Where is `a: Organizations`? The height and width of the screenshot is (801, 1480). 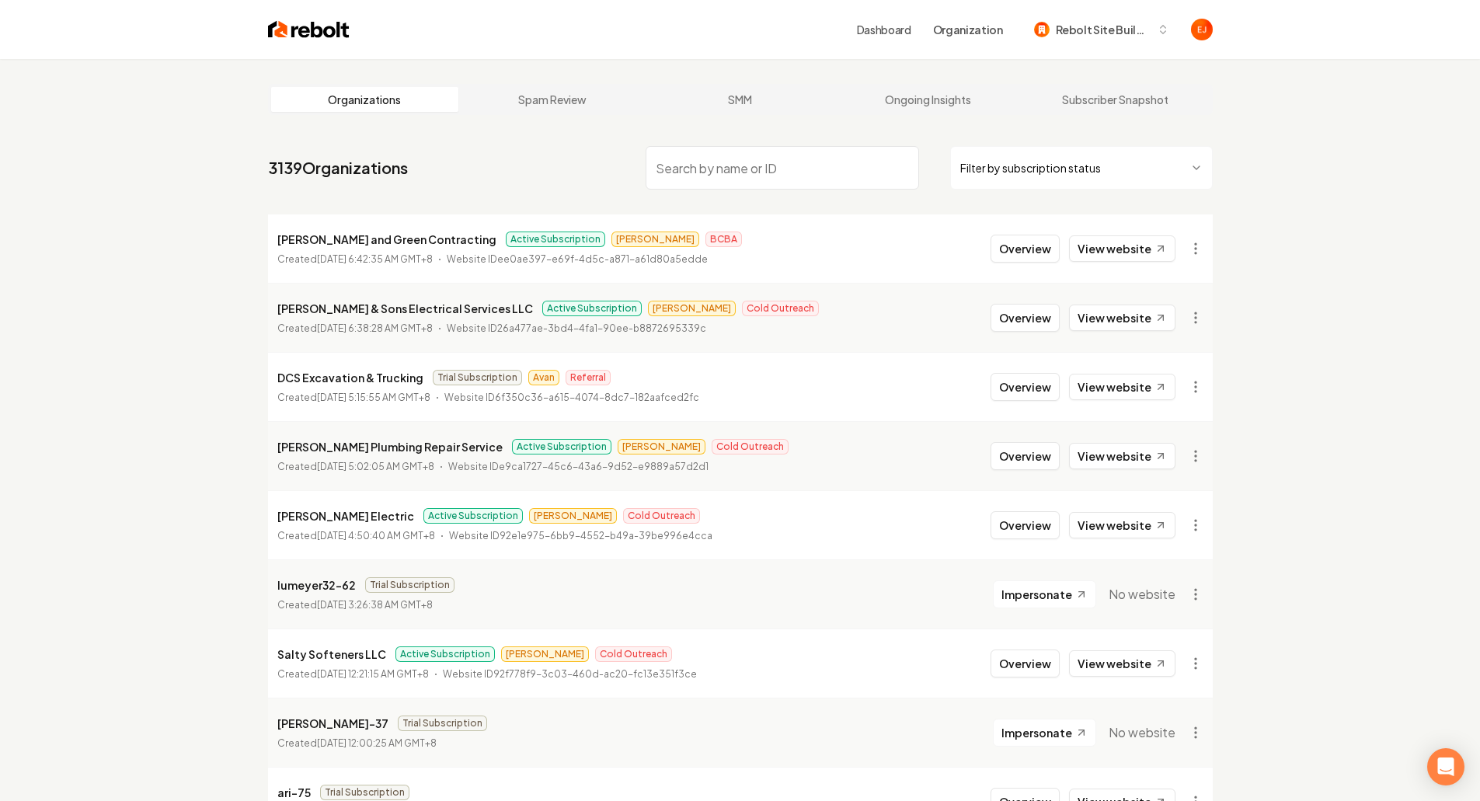 a: Organizations is located at coordinates (365, 99).